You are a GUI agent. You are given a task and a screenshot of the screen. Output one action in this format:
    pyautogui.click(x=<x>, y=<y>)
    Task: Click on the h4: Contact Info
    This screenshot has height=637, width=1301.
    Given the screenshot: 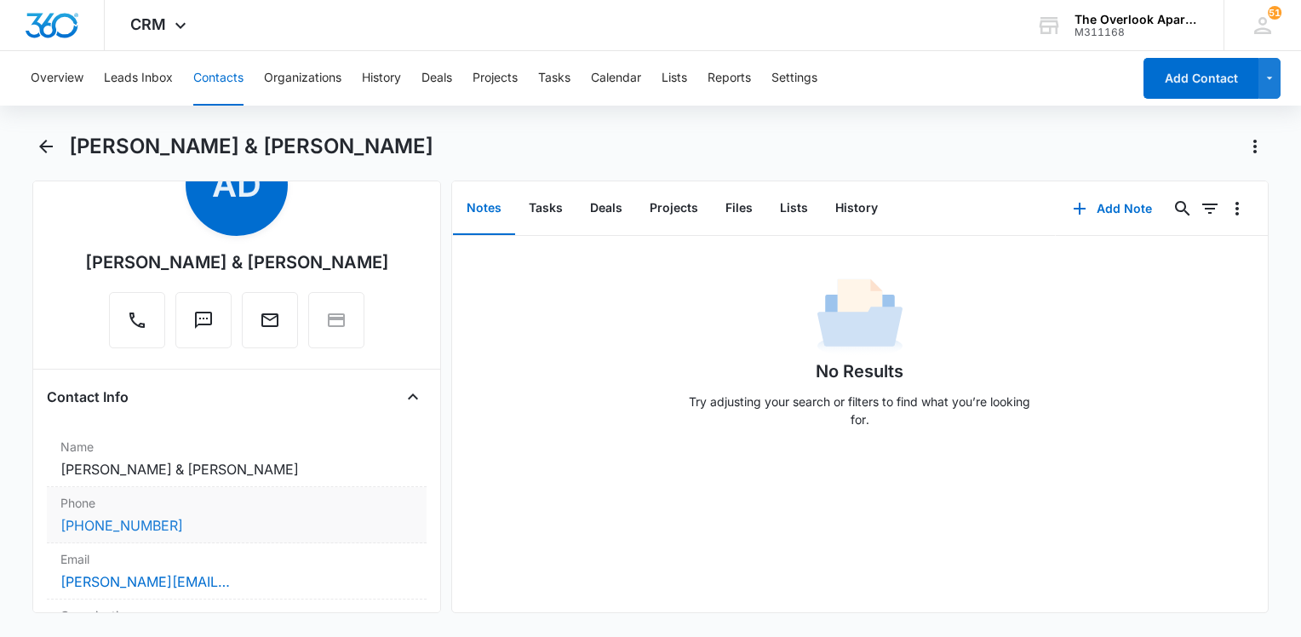 What is the action you would take?
    pyautogui.click(x=88, y=397)
    